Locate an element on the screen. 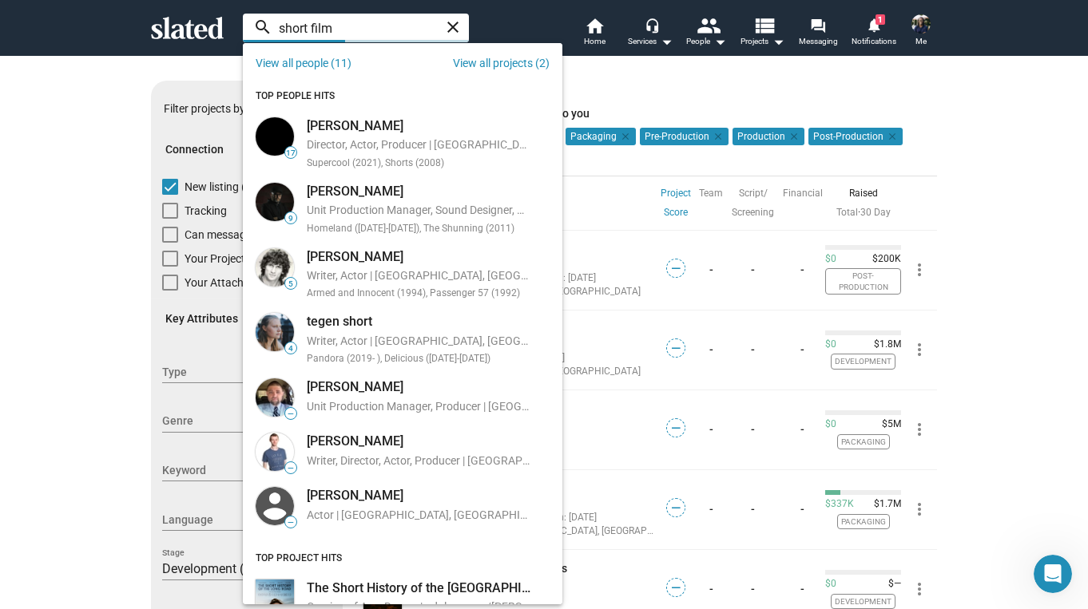  span: Messaging is located at coordinates (818, 42).